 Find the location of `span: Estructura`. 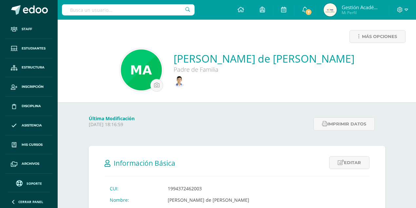

span: Estructura is located at coordinates (33, 68).